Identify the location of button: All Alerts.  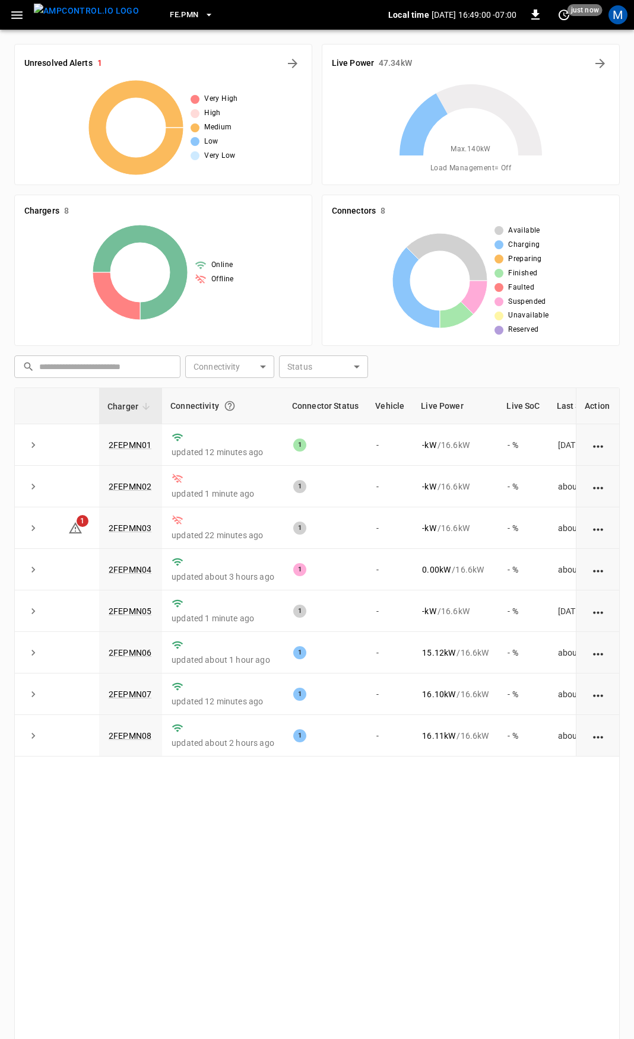
(293, 64).